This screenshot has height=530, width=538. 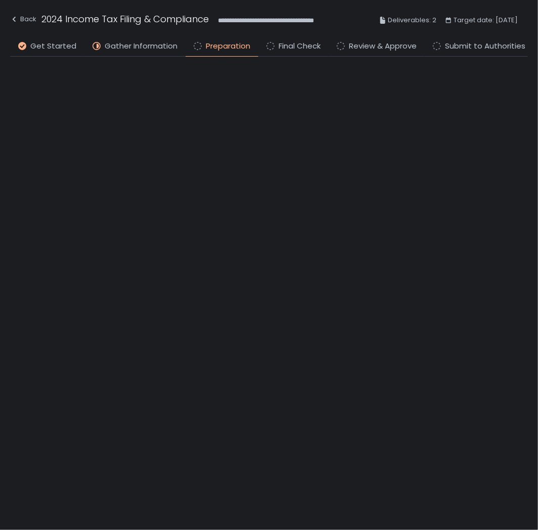 What do you see at coordinates (228, 46) in the screenshot?
I see `span: Preparation` at bounding box center [228, 46].